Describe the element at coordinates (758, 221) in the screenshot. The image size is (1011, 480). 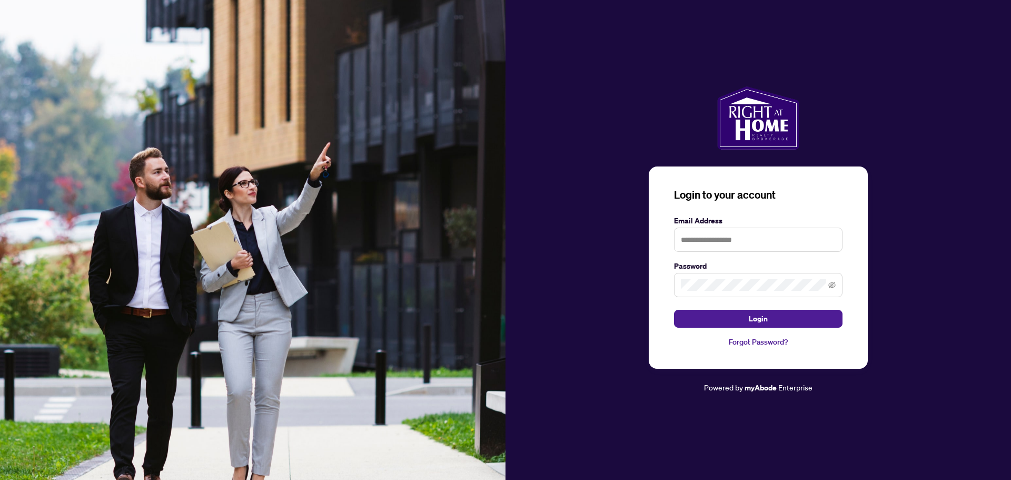
I see `label: Email Address` at that location.